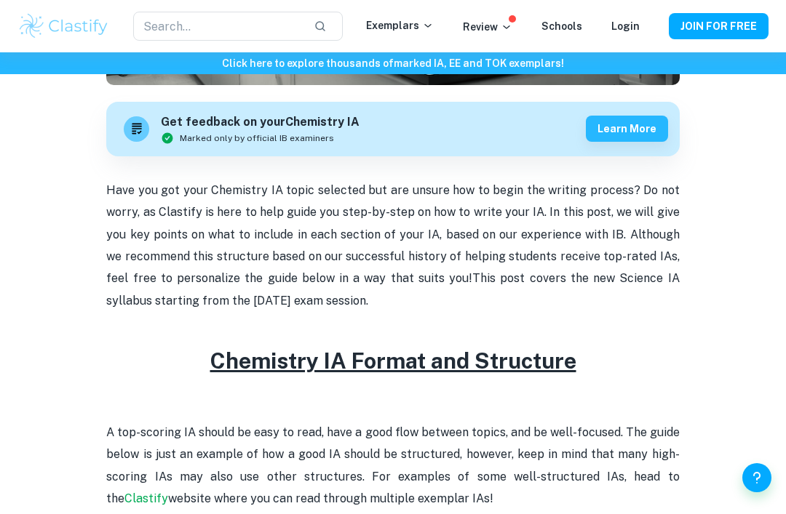 Image resolution: width=786 pixels, height=514 pixels. I want to click on input: Search..., so click(217, 26).